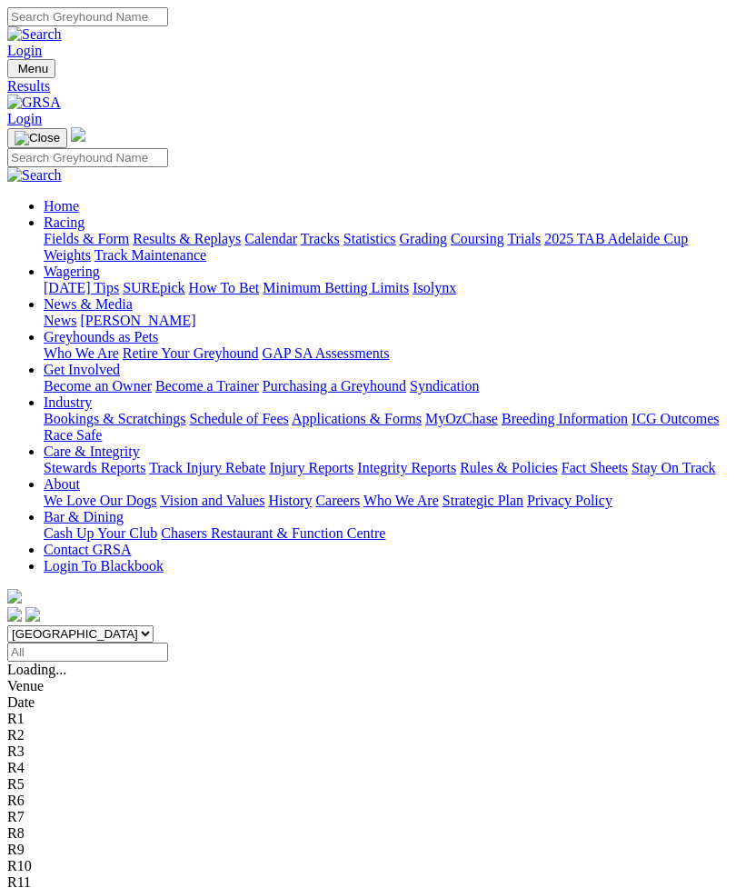 This screenshot has width=736, height=888. I want to click on a: How To Bet, so click(225, 287).